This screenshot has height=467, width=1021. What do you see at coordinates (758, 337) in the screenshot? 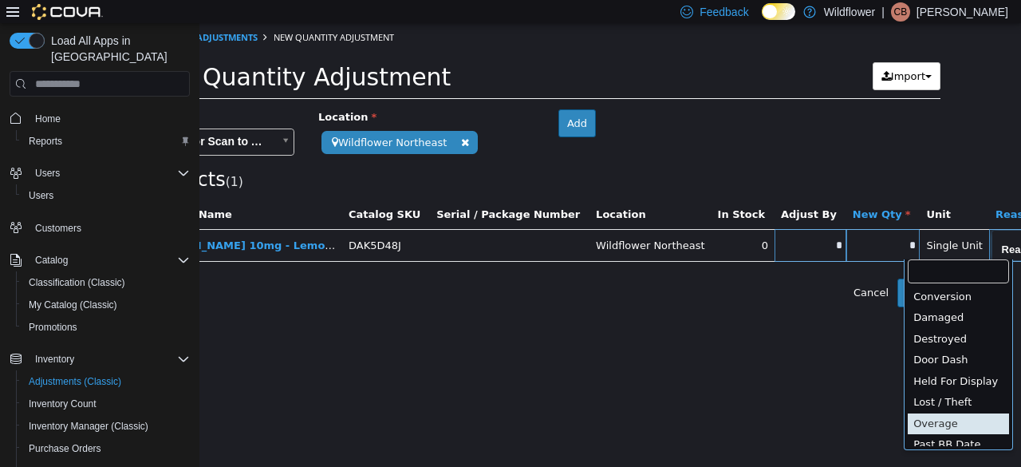
I see `div: Door Dash` at bounding box center [758, 337].